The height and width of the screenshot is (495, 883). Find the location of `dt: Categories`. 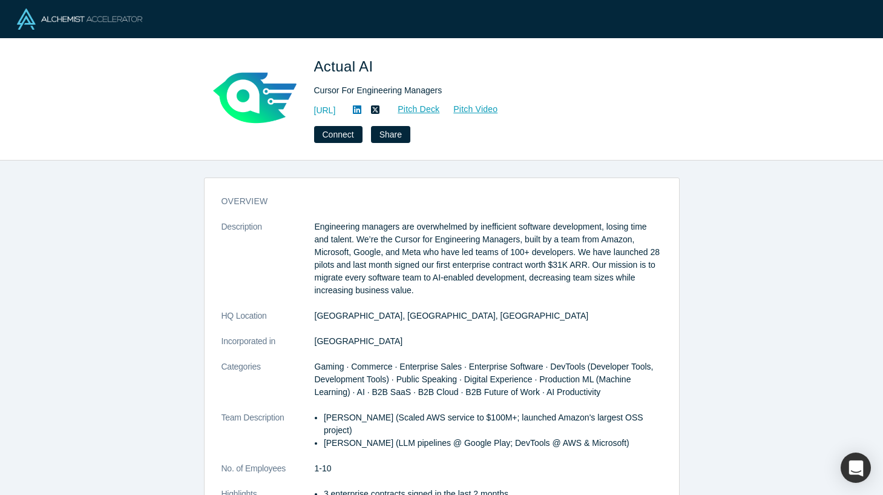

dt: Categories is located at coordinates (268, 386).